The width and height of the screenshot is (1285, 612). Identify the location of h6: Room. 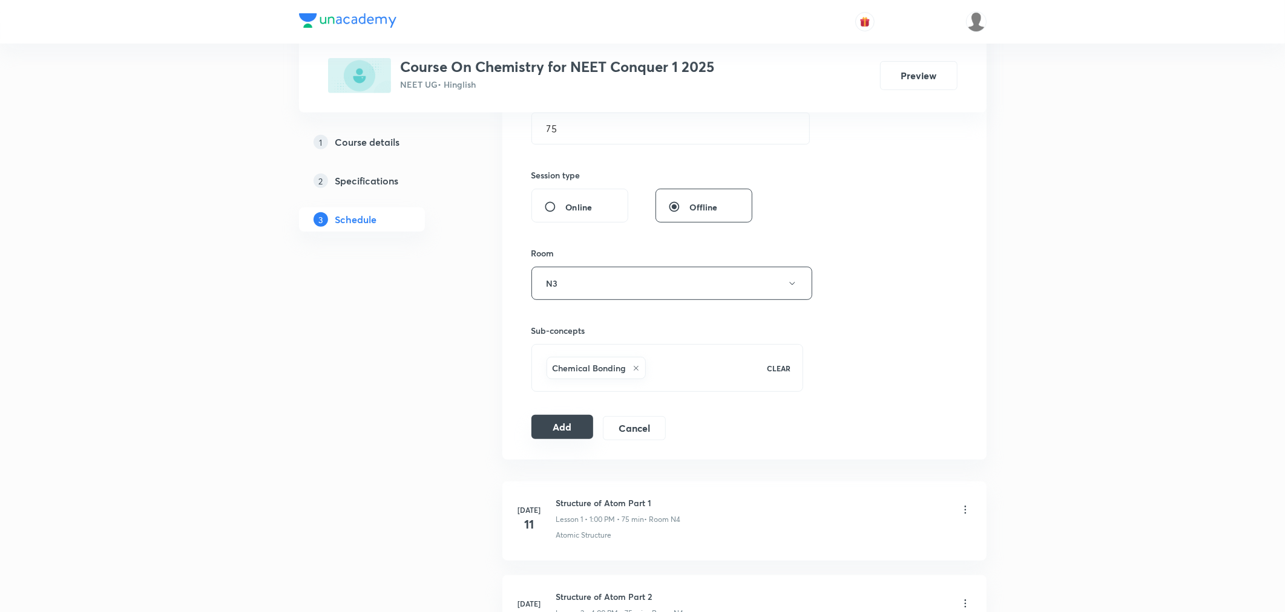
(543, 253).